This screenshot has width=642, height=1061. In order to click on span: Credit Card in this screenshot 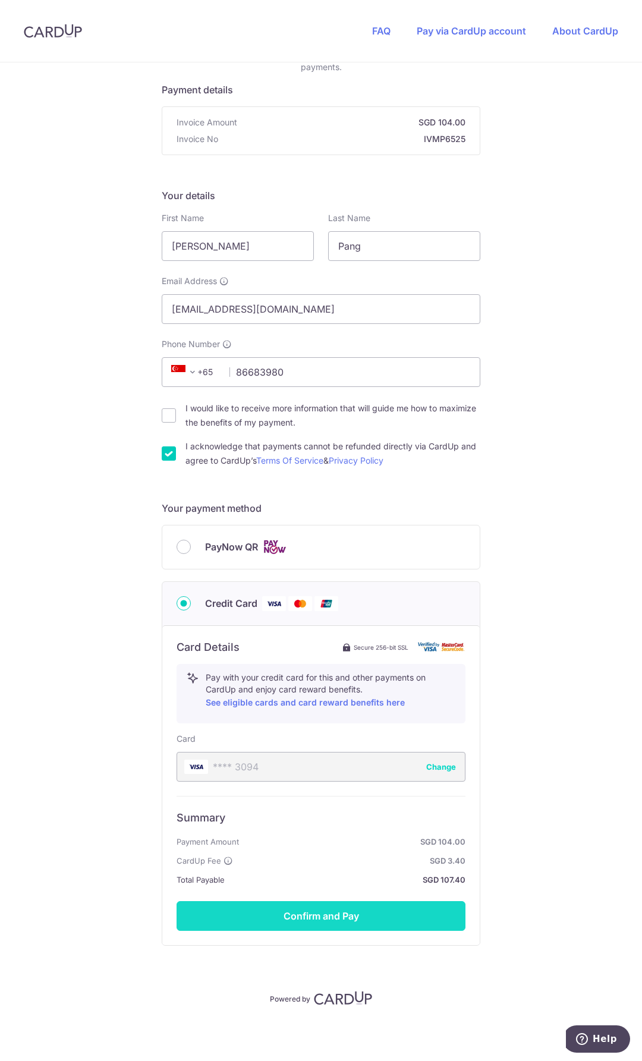, I will do `click(231, 603)`.